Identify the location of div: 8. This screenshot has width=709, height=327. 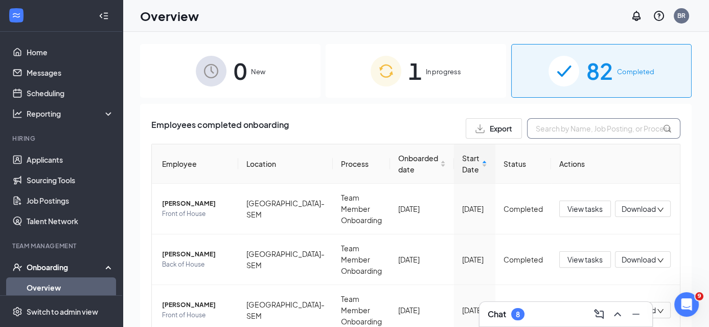
(518, 314).